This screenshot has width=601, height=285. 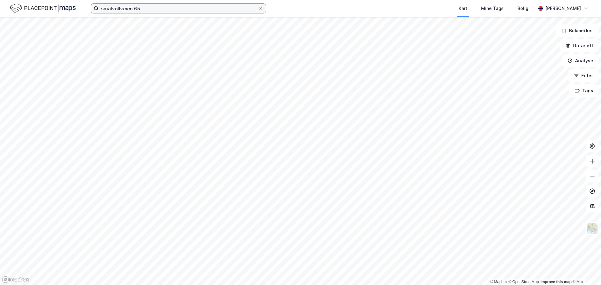 What do you see at coordinates (584, 91) in the screenshot?
I see `button: Tags` at bounding box center [584, 91].